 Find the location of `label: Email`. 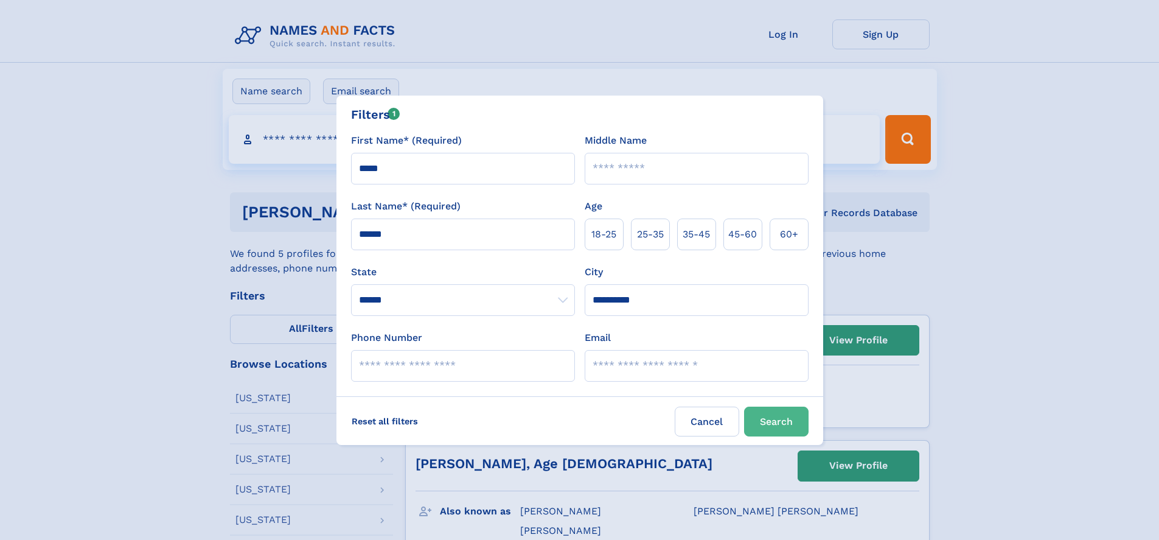

label: Email is located at coordinates (597, 338).